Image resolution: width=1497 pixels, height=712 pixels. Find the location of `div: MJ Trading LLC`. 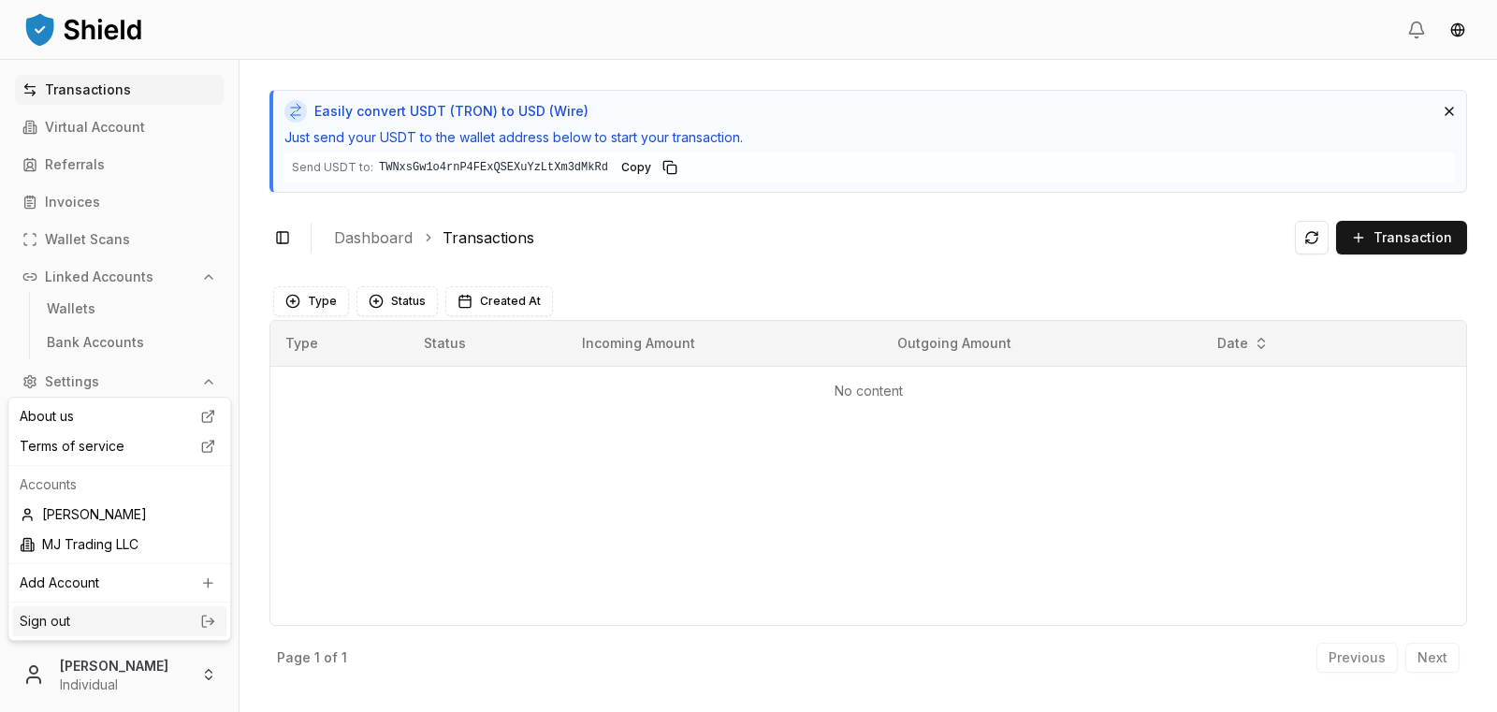

div: MJ Trading LLC is located at coordinates (119, 545).